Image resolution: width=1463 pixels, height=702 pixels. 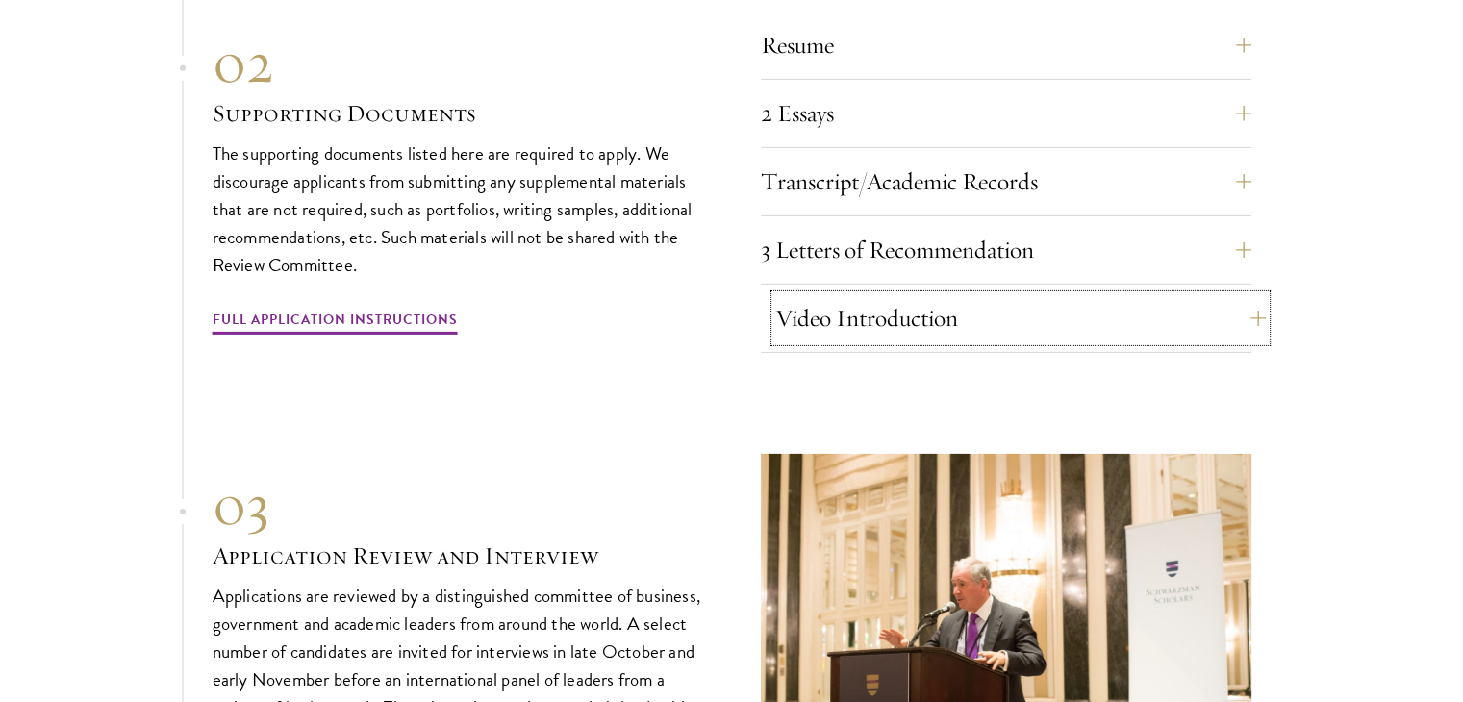 I want to click on button: Resume, so click(x=1006, y=45).